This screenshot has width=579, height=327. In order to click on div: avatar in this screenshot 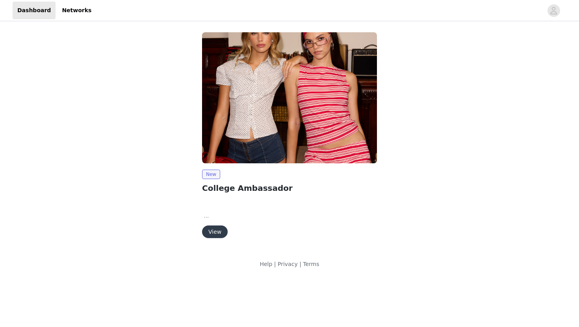, I will do `click(553, 11)`.